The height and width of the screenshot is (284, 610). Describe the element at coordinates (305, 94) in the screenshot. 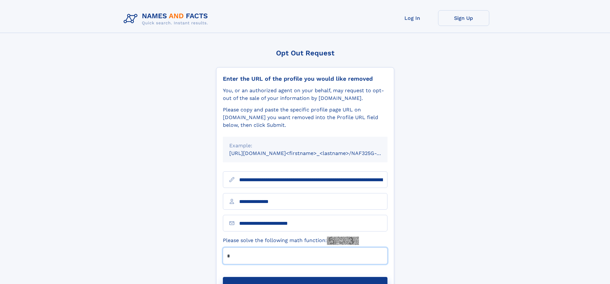

I see `div: You, or an authorized agent on your behalf, may request to opt-out of the sale of your informatio...` at that location.